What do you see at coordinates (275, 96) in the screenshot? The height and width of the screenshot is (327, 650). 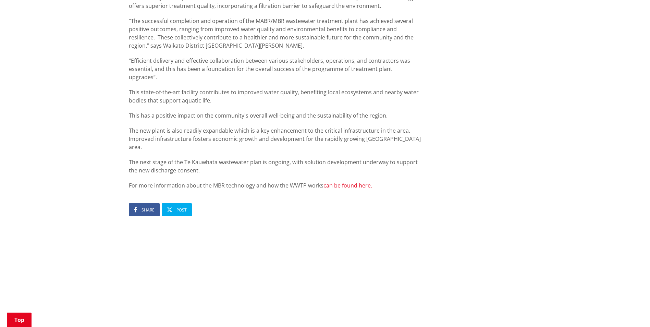 I see `p: This state-of-the-art facility contributes to improved water quality, benefiting local ecosystems...` at bounding box center [275, 96].